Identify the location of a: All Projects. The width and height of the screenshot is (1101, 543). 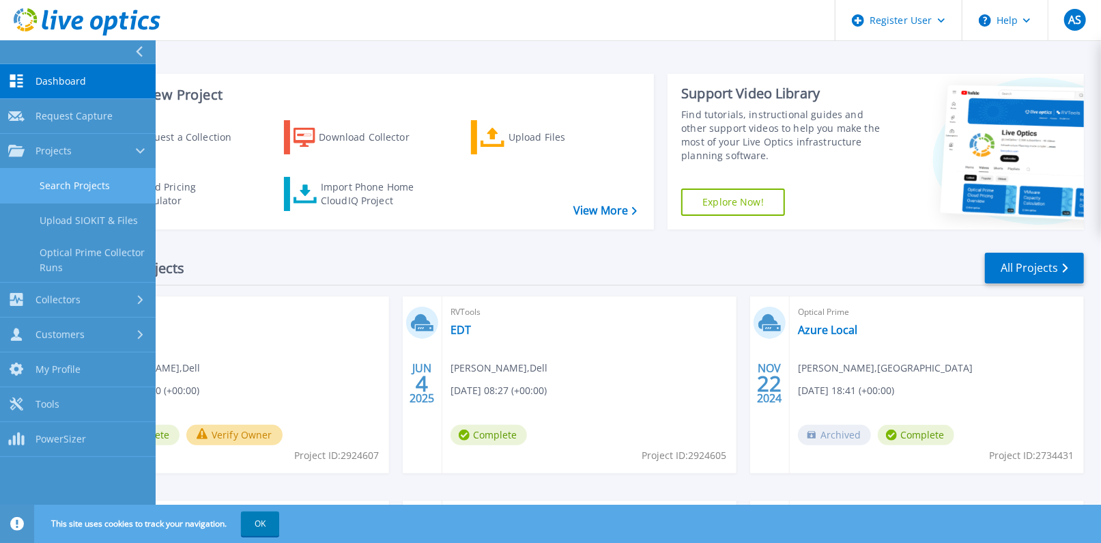
(1034, 268).